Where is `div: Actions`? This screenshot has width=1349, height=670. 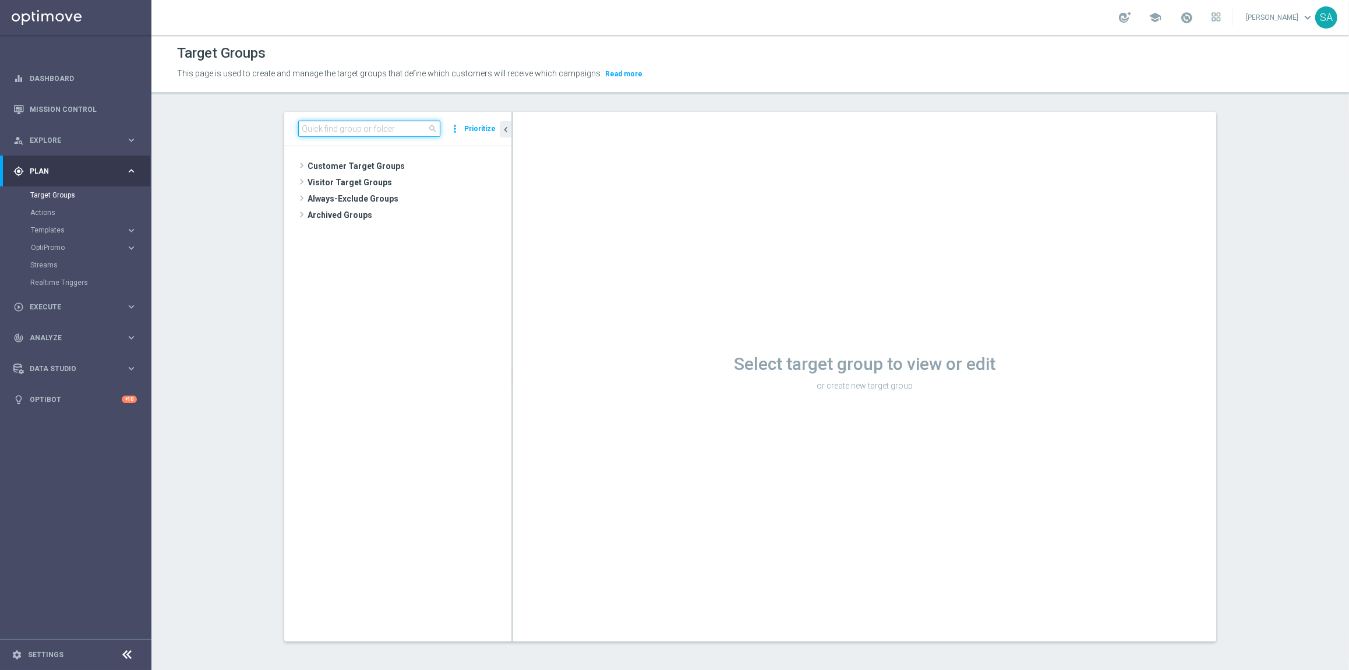
div: Actions is located at coordinates (90, 213).